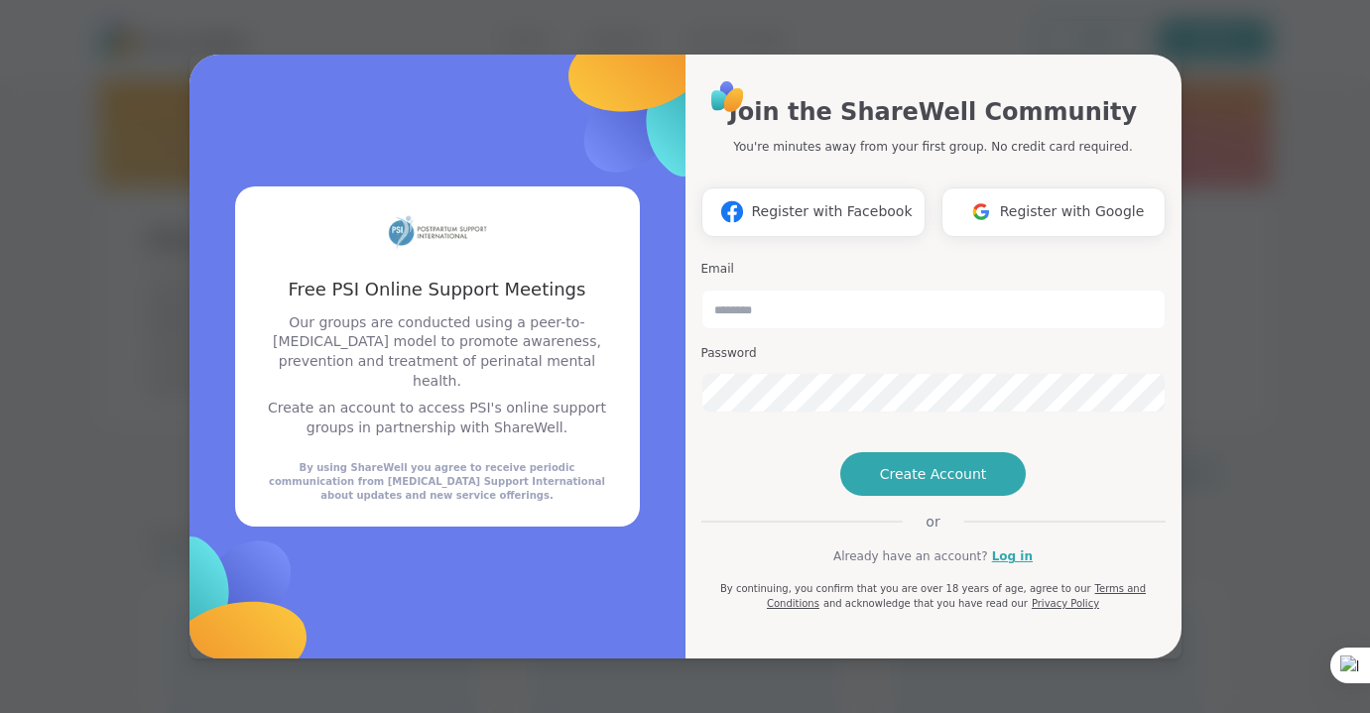 The image size is (1370, 713). What do you see at coordinates (934, 353) in the screenshot?
I see `h3: Password` at bounding box center [934, 353].